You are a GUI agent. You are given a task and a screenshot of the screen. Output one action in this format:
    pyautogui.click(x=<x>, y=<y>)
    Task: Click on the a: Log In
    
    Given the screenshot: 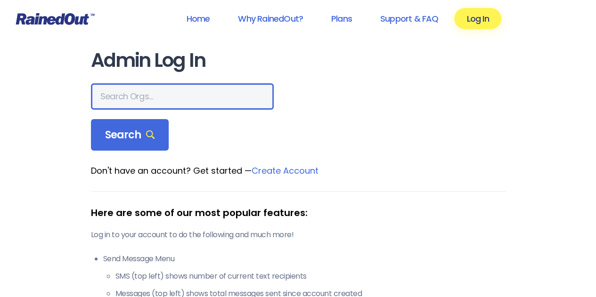 What is the action you would take?
    pyautogui.click(x=477, y=18)
    